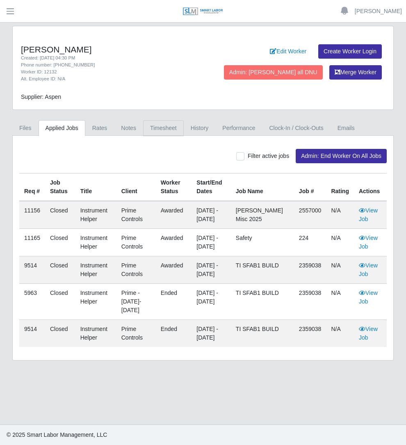 This screenshot has width=406, height=445. What do you see at coordinates (310, 215) in the screenshot?
I see `td: 2557000` at bounding box center [310, 215].